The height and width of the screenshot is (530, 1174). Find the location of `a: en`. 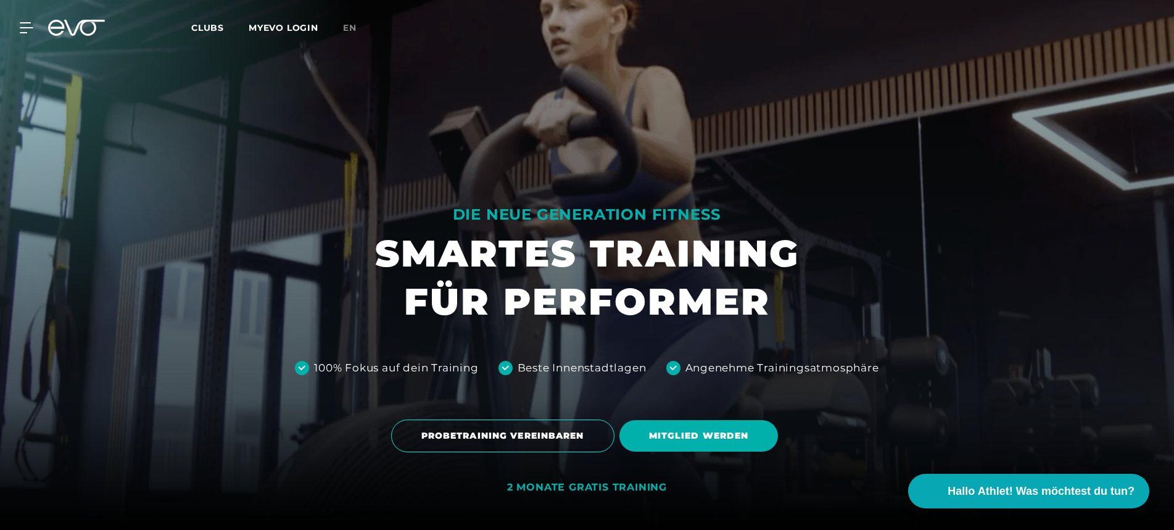

a: en is located at coordinates (357, 28).